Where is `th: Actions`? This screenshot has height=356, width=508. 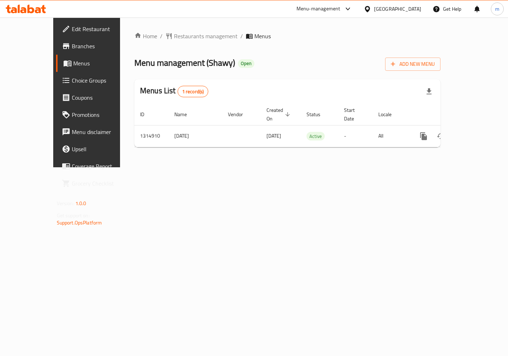
th: Actions is located at coordinates (449, 114).